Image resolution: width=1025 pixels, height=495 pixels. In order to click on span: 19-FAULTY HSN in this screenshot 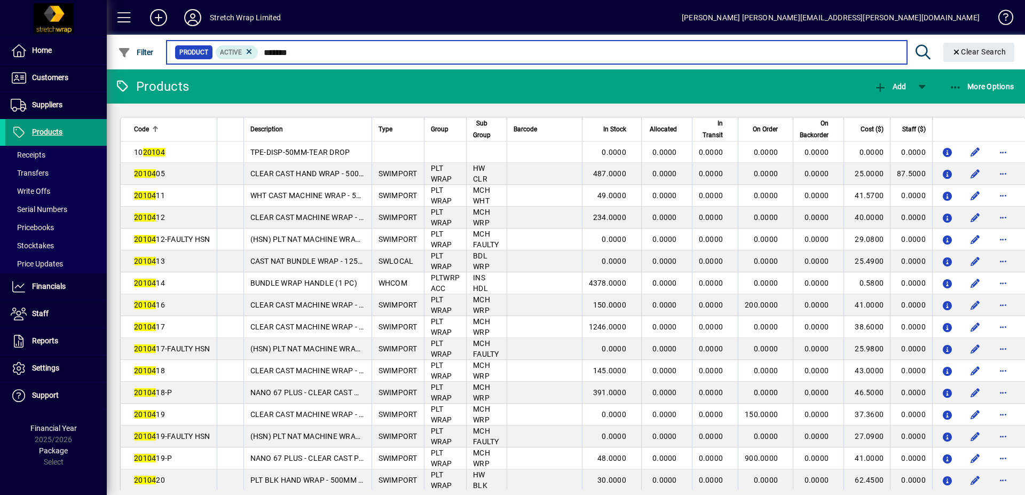, I will do `click(172, 436)`.